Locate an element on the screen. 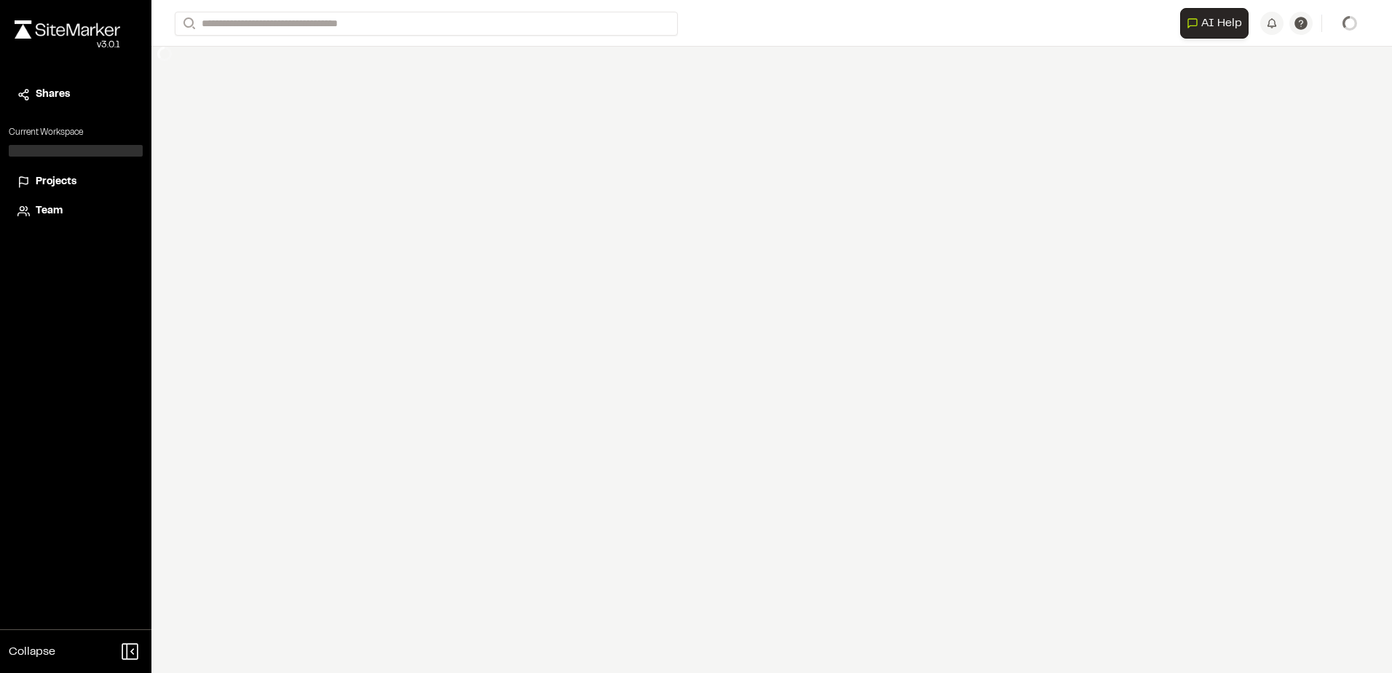 This screenshot has width=1392, height=673. span: Team is located at coordinates (49, 211).